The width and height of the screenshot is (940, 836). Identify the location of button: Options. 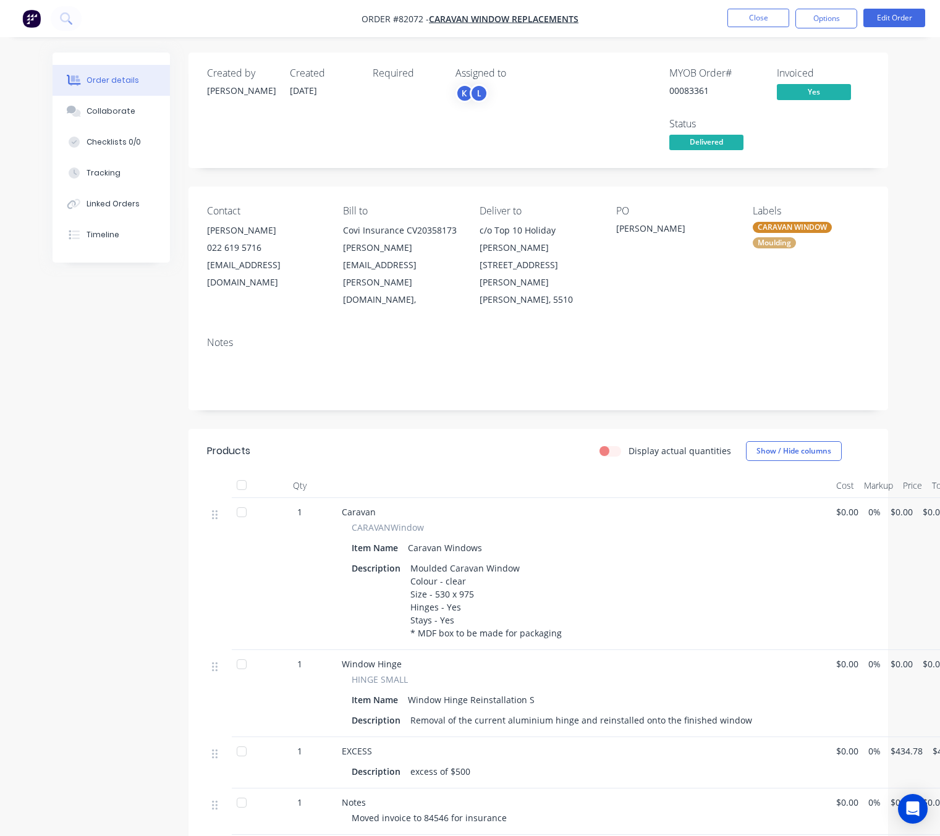
(827, 19).